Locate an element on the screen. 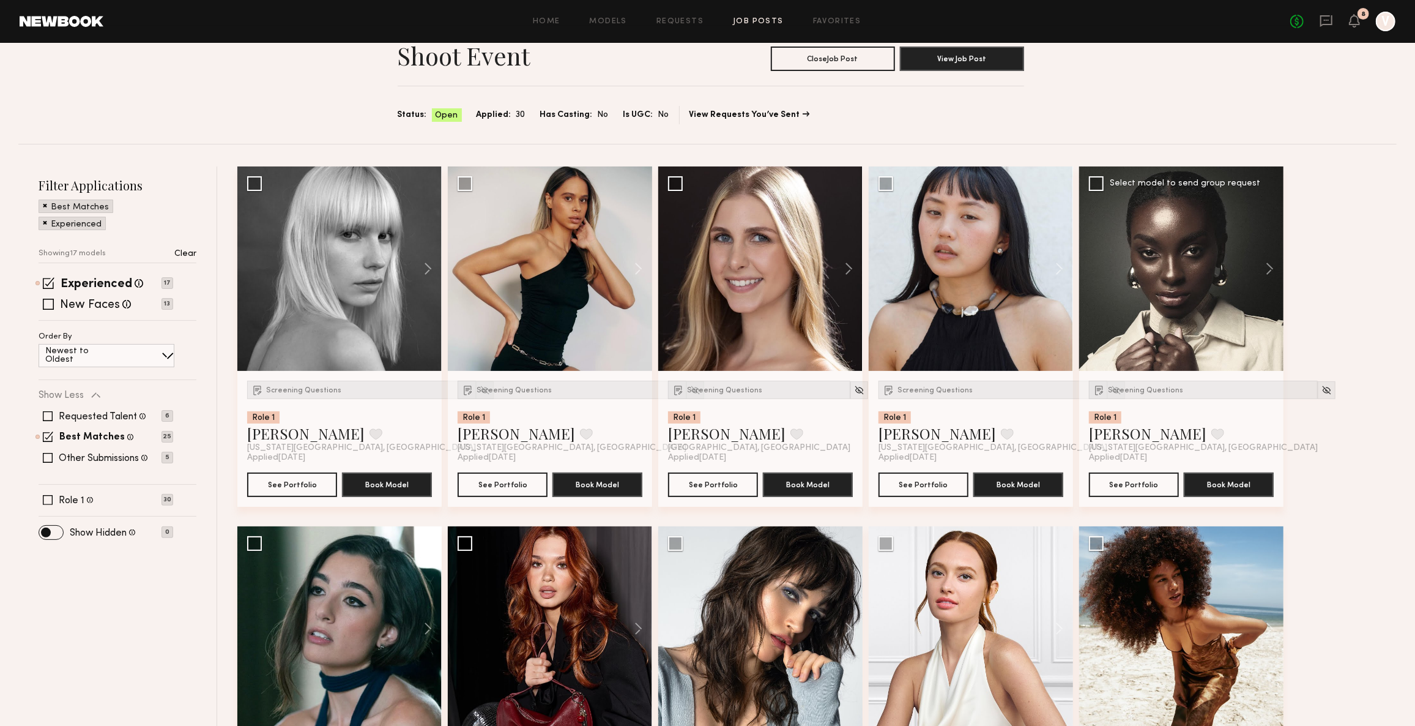 This screenshot has width=1415, height=726. p: 5 is located at coordinates (167, 457).